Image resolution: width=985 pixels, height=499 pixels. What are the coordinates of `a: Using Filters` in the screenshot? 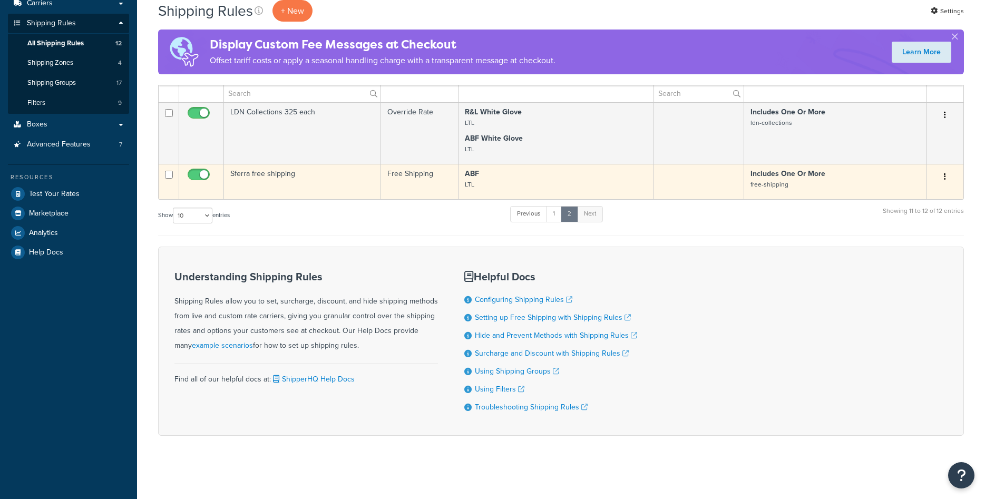 It's located at (500, 389).